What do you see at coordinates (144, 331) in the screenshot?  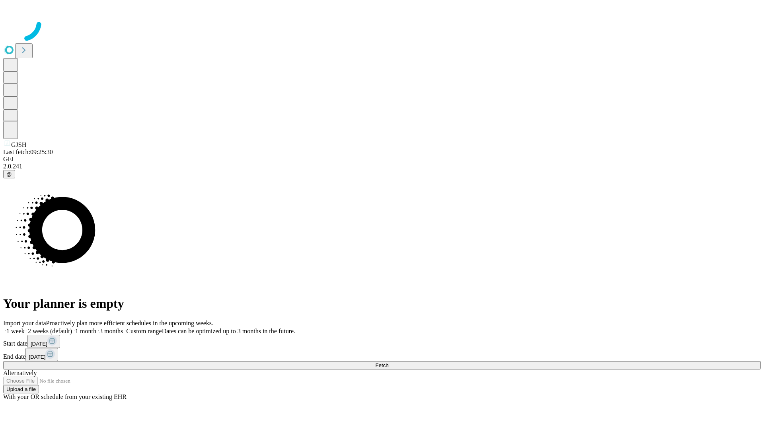 I see `span: Custom range` at bounding box center [144, 331].